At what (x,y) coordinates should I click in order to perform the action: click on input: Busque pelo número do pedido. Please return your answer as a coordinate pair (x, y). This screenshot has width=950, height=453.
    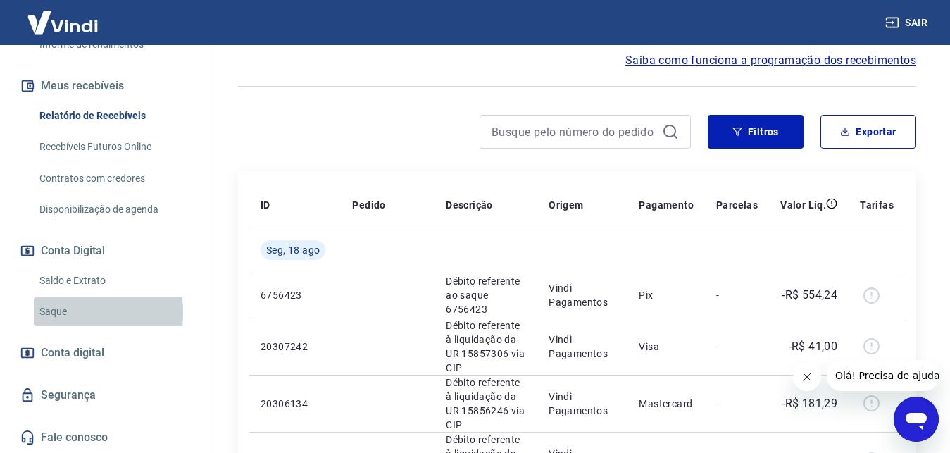
    Looking at the image, I should click on (574, 132).